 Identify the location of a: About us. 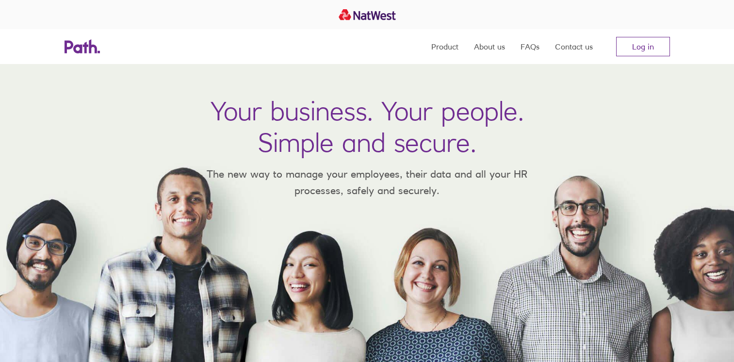
(489, 47).